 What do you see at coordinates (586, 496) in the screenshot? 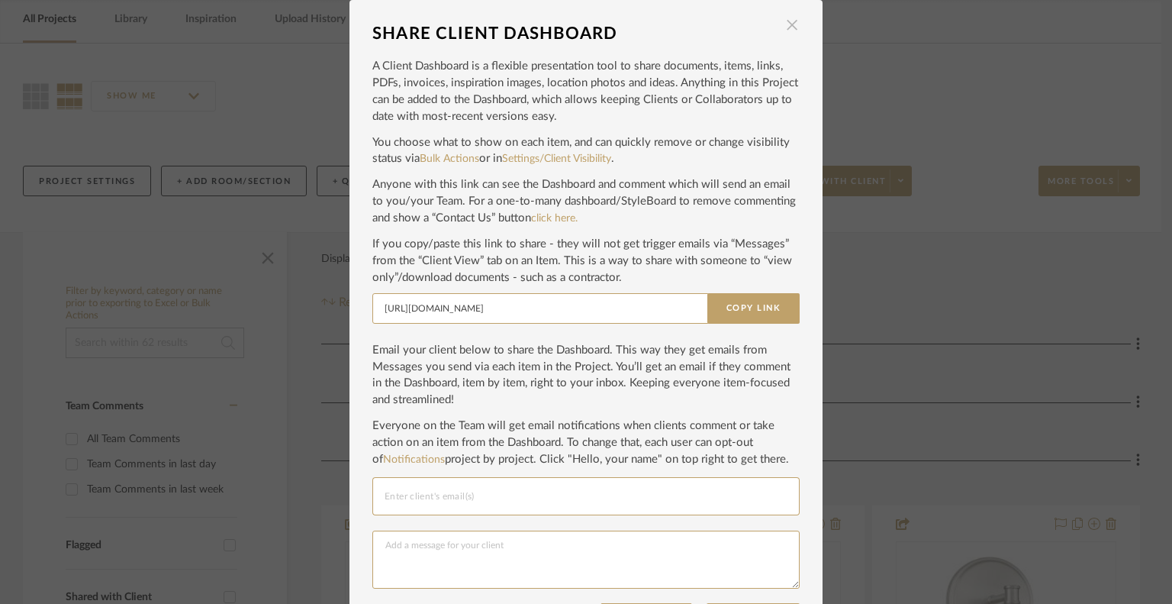
I see `mat-chip-grid: Email selection` at bounding box center [586, 496].